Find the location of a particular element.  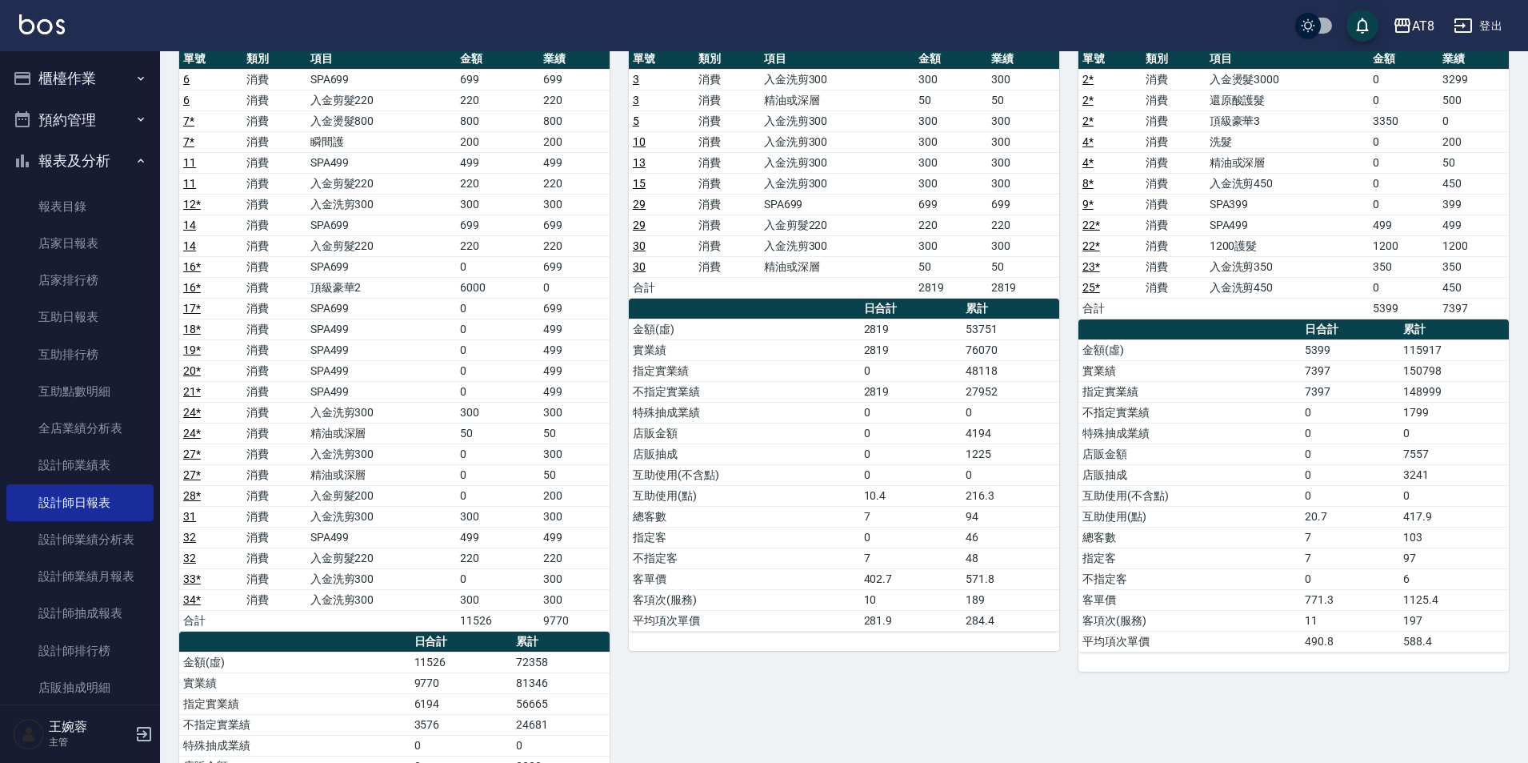

button: AT8 is located at coordinates (1414, 26).